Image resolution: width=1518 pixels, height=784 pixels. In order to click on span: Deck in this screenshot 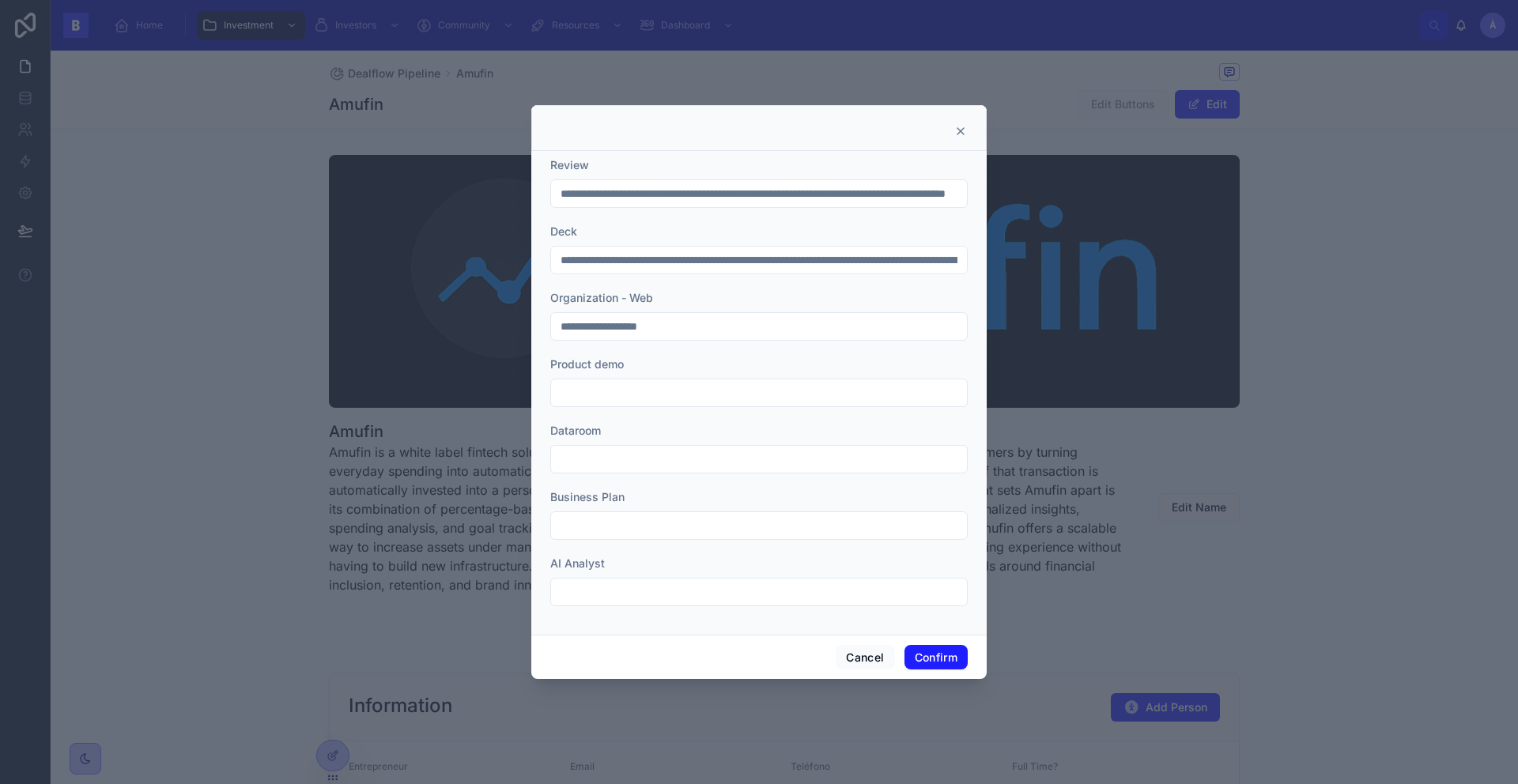, I will do `click(564, 231)`.